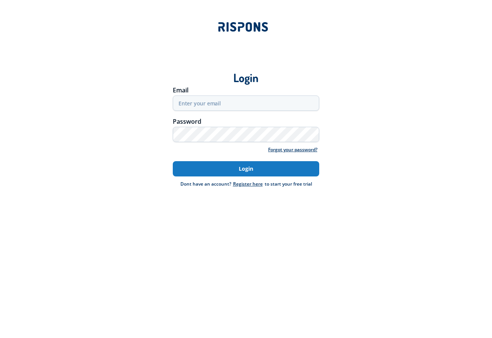 This screenshot has height=338, width=492. What do you see at coordinates (246, 90) in the screenshot?
I see `div: Email` at bounding box center [246, 90].